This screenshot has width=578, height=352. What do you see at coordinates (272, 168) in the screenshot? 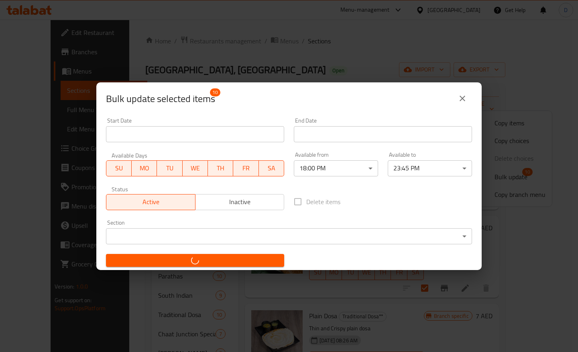
I see `span: SA` at bounding box center [272, 168].